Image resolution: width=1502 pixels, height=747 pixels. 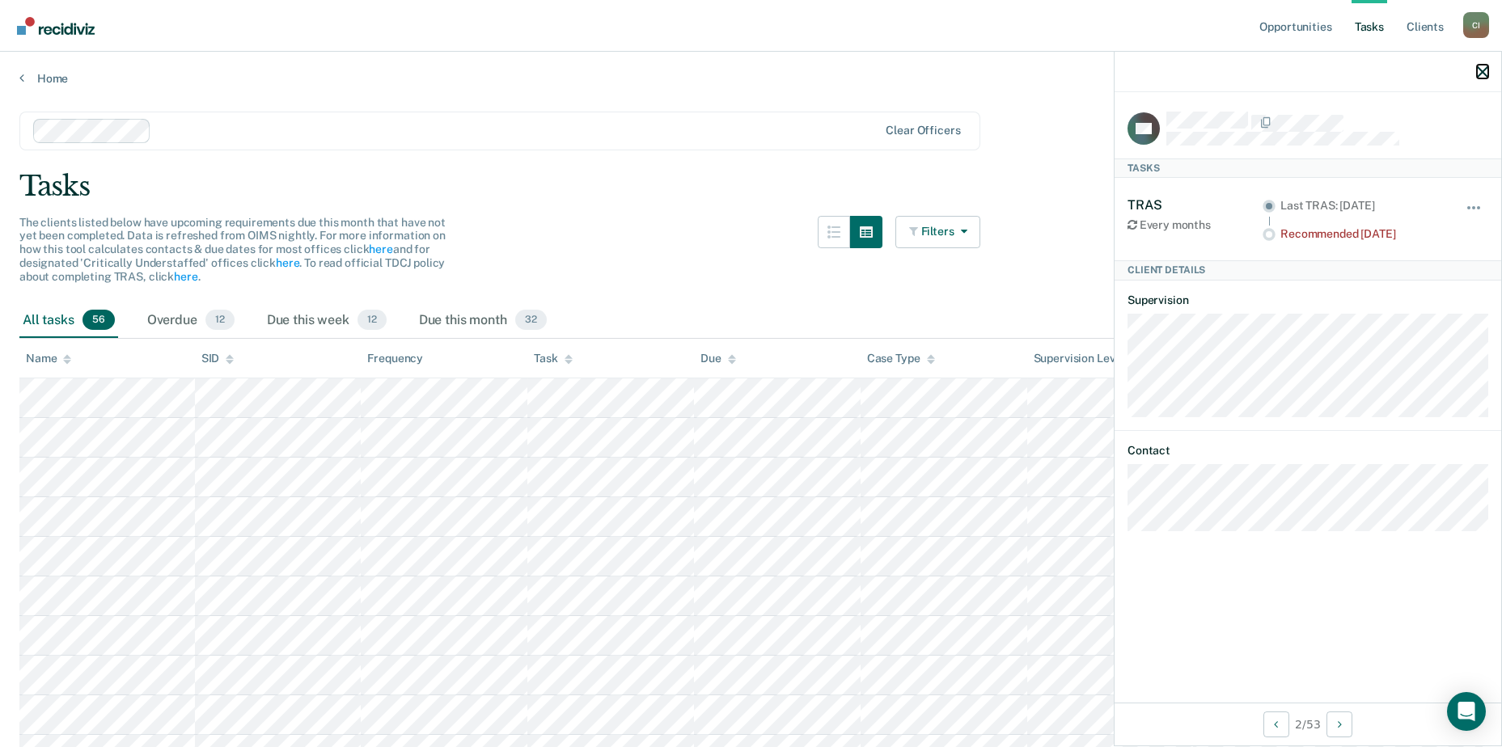 I want to click on div: TRAS, so click(x=1194, y=205).